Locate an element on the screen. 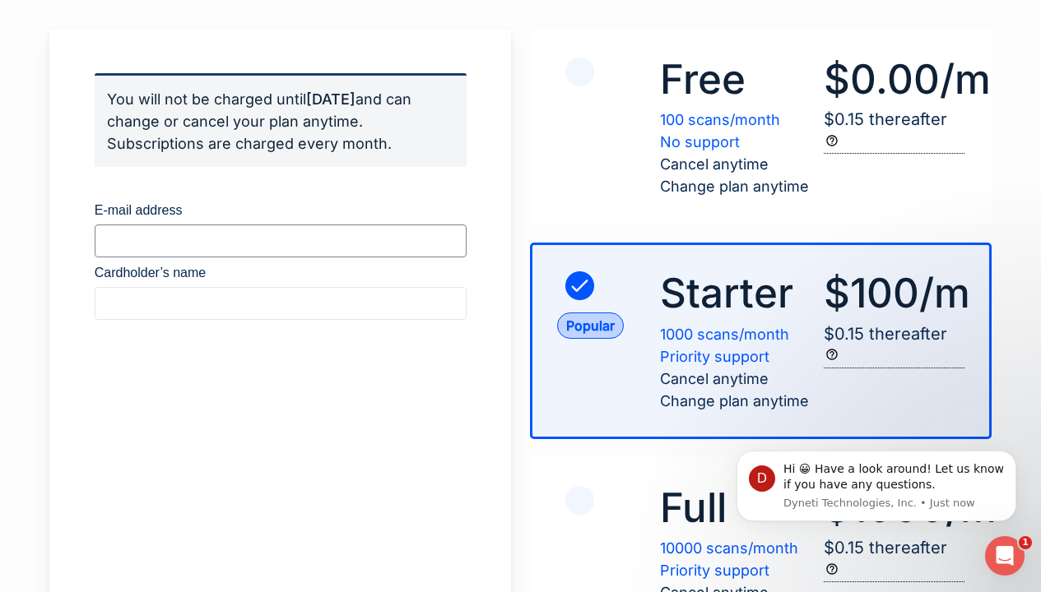 The height and width of the screenshot is (592, 1041). h2: $100/m is located at coordinates (893, 294).